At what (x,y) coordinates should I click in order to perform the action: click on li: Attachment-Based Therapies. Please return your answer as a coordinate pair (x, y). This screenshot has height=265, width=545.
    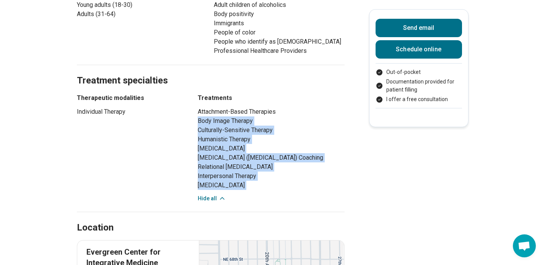
    Looking at the image, I should click on (271, 112).